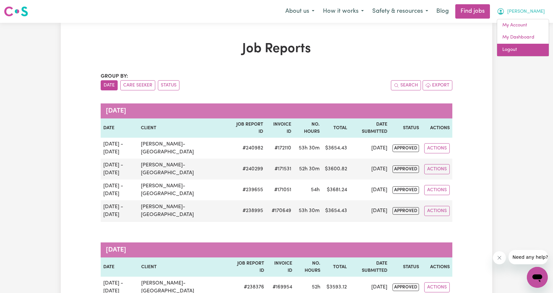 Image resolution: width=553 pixels, height=293 pixels. What do you see at coordinates (114, 76) in the screenshot?
I see `span: Group by:` at bounding box center [114, 76].